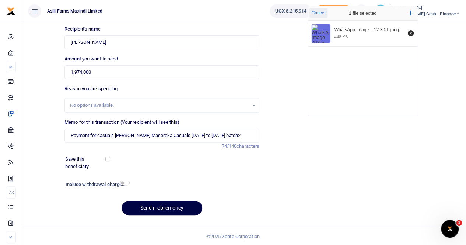  Describe the element at coordinates (321, 34) in the screenshot. I see `img: WhatsApp Image 2025-09-23 at 10.12.30-L.jpeg` at that location.